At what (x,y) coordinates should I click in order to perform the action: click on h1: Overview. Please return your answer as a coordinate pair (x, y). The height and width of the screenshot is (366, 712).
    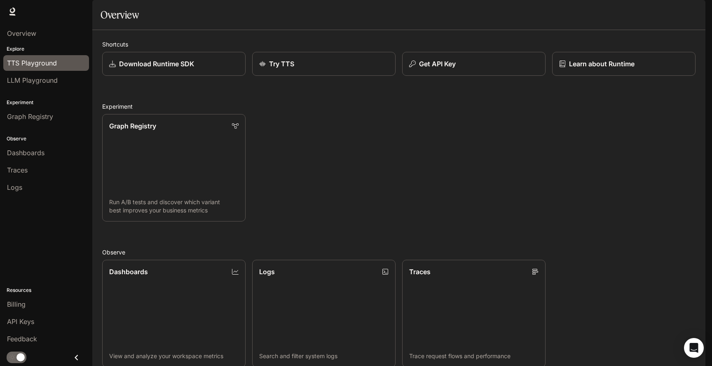
    Looking at the image, I should click on (120, 15).